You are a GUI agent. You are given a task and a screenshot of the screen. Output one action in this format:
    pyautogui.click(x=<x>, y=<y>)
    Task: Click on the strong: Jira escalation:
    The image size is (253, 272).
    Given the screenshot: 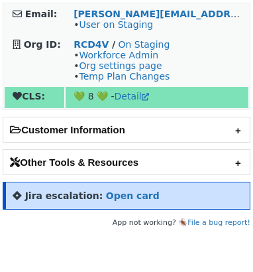 What is the action you would take?
    pyautogui.click(x=64, y=195)
    